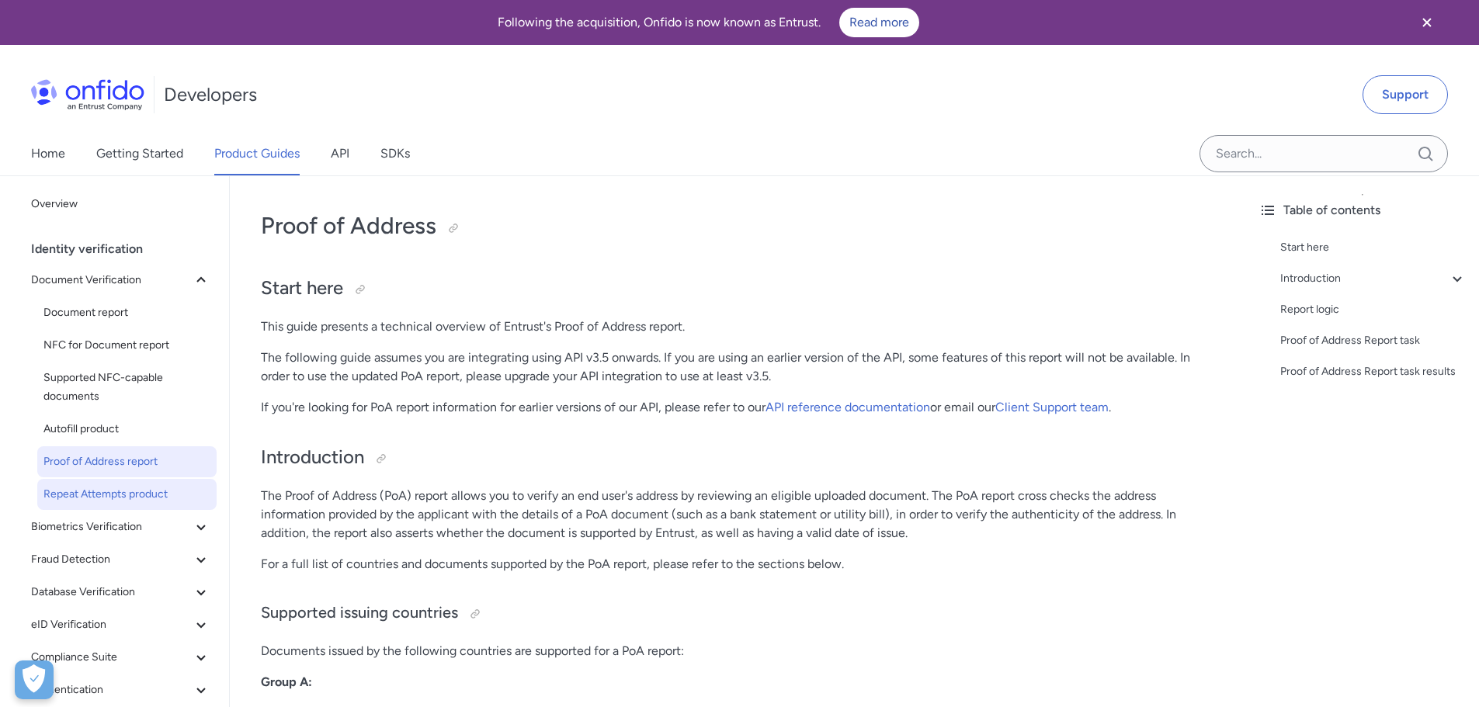  I want to click on strong: Group A:, so click(287, 682).